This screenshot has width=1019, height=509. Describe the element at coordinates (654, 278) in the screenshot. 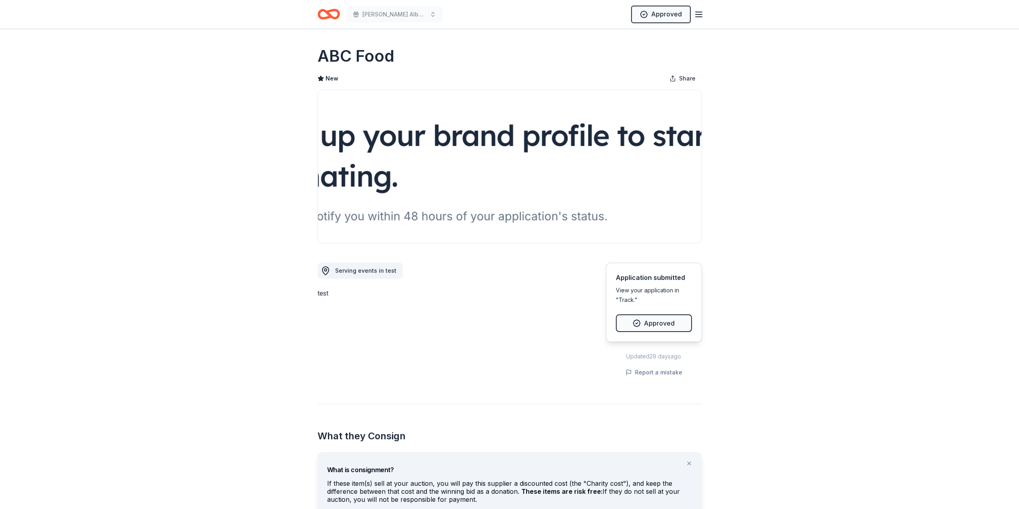

I see `div: Application submitted` at that location.